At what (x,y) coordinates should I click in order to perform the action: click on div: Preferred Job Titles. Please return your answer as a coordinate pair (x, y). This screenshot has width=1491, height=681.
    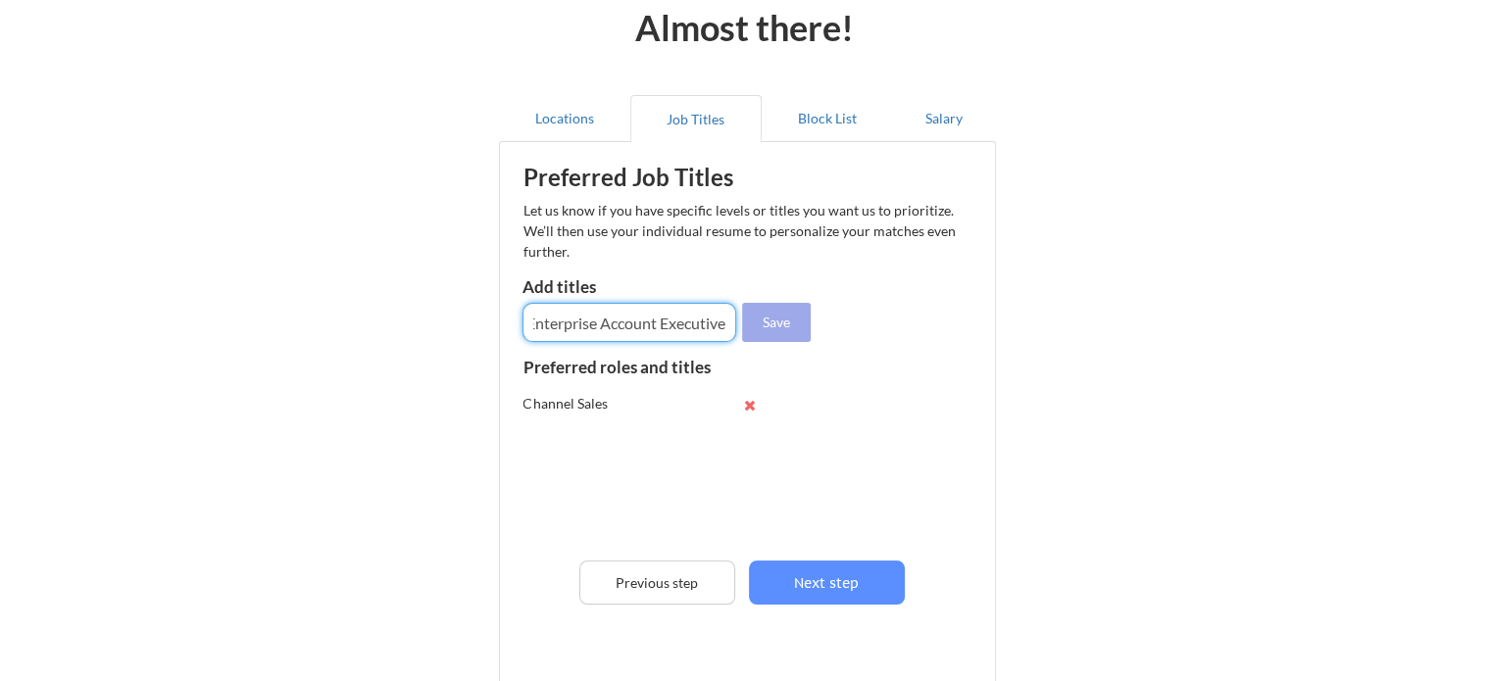
    Looking at the image, I should click on (647, 177).